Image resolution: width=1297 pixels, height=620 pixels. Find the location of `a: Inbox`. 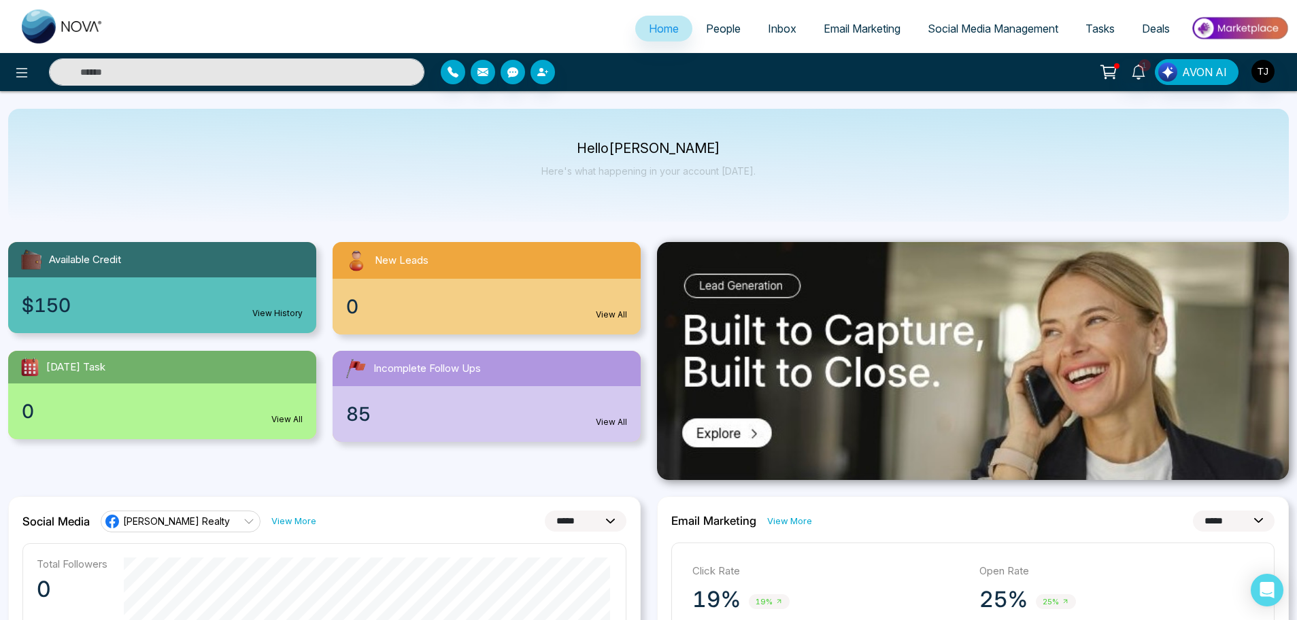

a: Inbox is located at coordinates (782, 29).